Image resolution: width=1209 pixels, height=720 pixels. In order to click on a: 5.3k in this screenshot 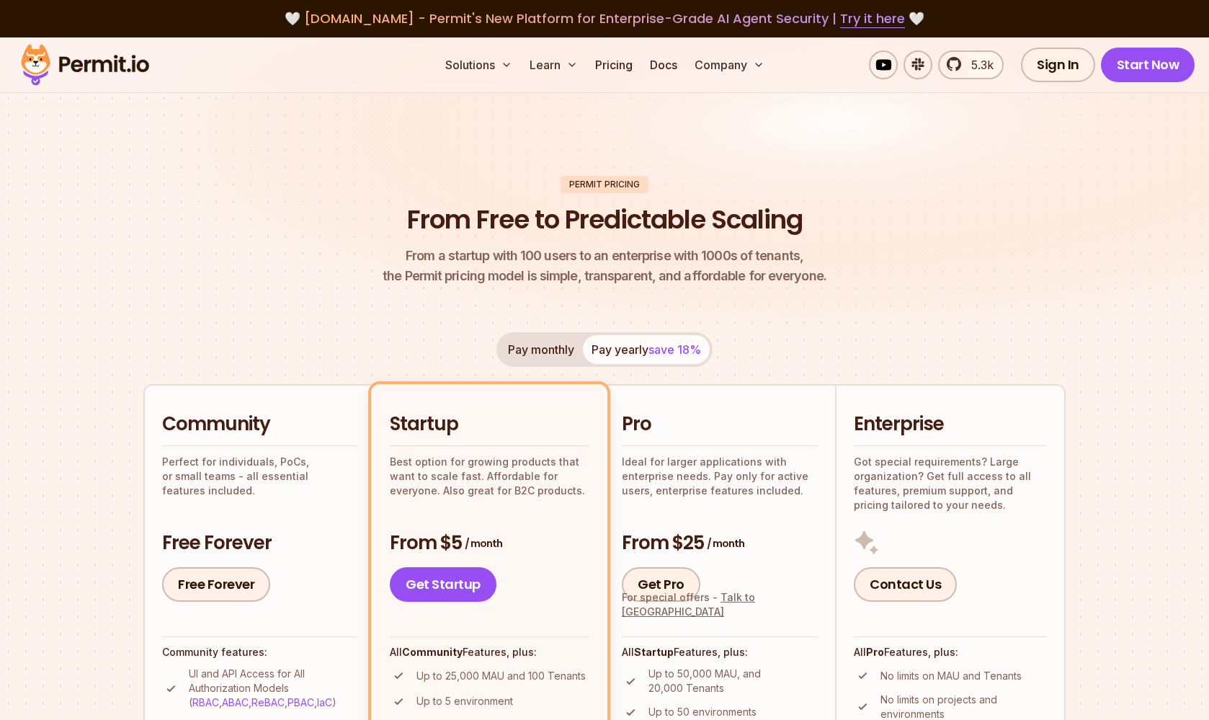, I will do `click(970, 65)`.